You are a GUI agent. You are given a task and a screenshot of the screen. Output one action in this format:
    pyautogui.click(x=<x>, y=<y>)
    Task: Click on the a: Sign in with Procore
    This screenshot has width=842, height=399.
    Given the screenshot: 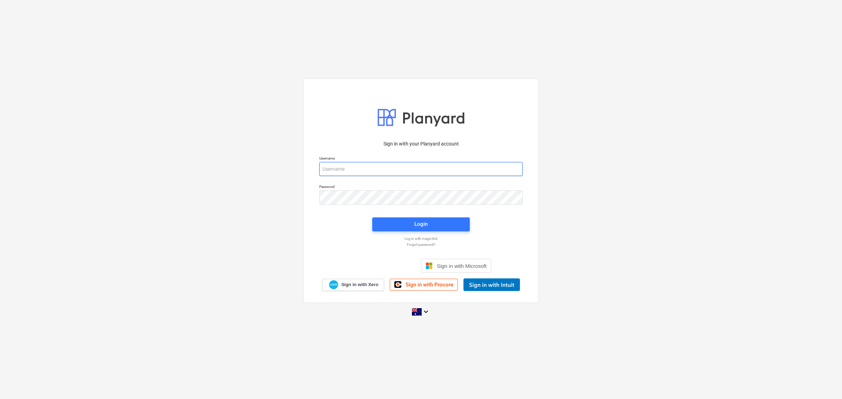 What is the action you would take?
    pyautogui.click(x=424, y=285)
    